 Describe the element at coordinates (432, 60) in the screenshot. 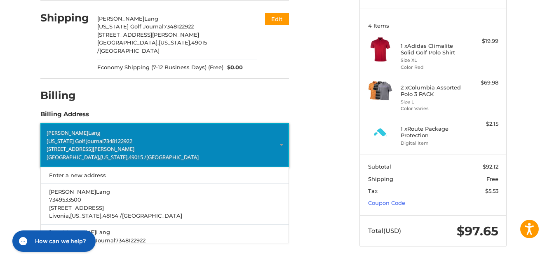

I see `li: Size XL` at that location.